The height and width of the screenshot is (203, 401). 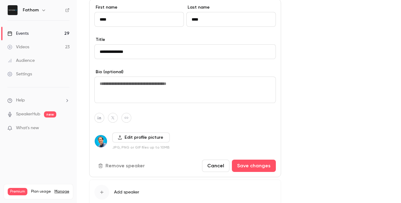 I want to click on label: Title, so click(x=185, y=40).